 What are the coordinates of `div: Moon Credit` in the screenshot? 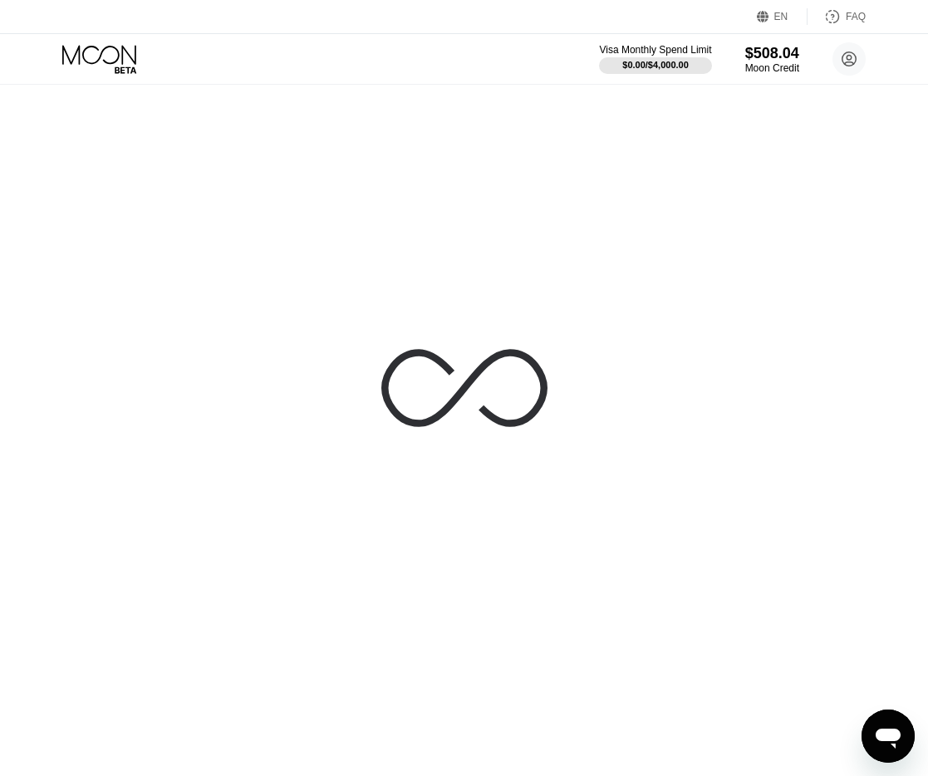 It's located at (772, 68).